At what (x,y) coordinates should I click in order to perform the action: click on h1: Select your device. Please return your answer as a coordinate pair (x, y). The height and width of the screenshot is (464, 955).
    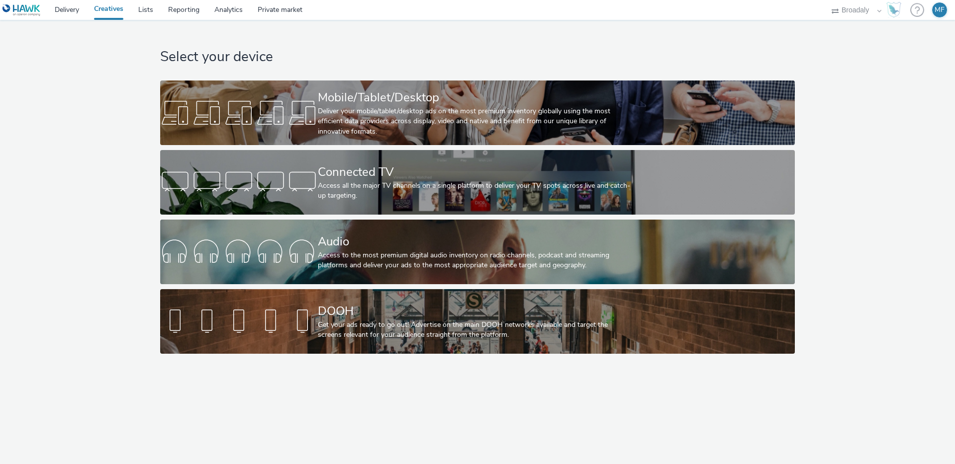
    Looking at the image, I should click on (477, 57).